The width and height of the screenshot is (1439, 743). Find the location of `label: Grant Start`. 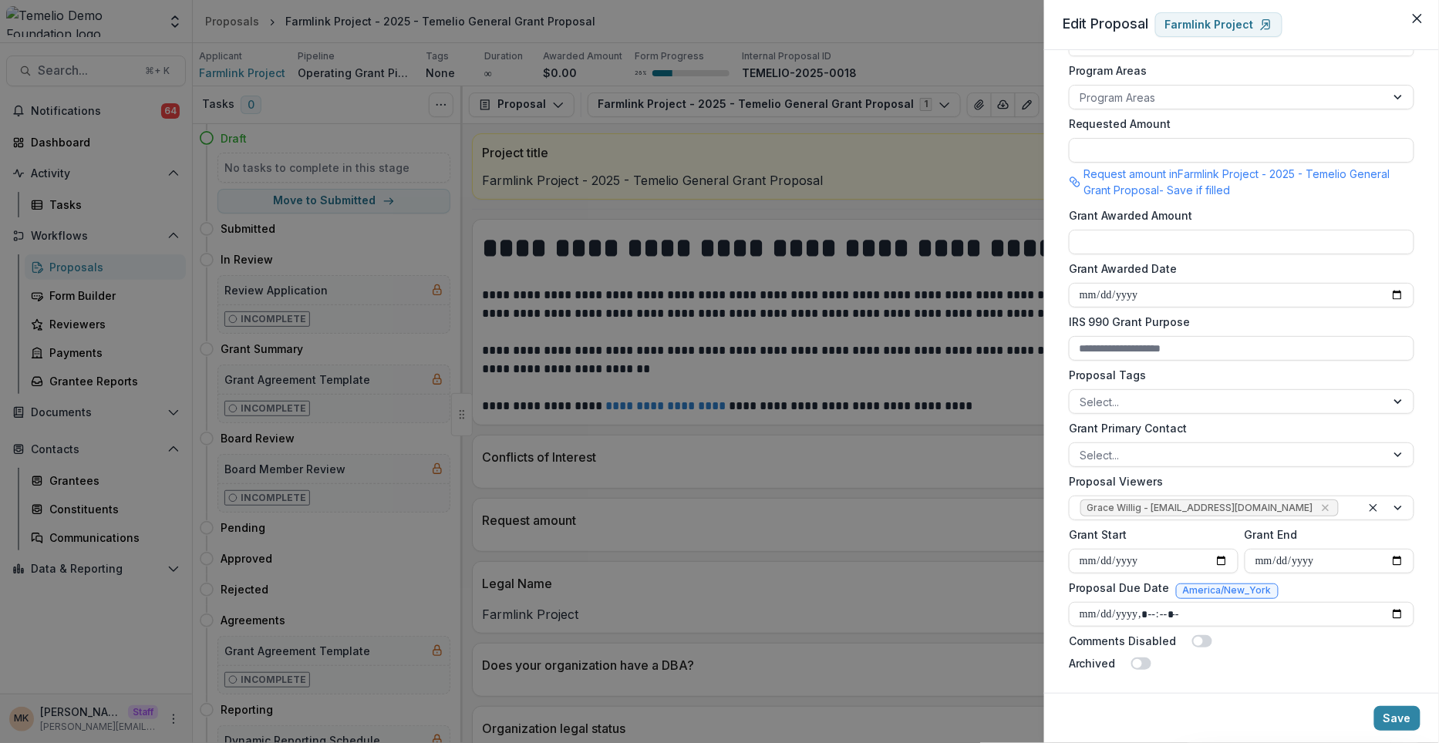

label: Grant Start is located at coordinates (1149, 534).